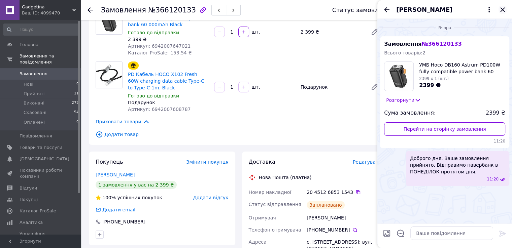 This screenshot has width=512, height=248. I want to click on span: № 366120133, so click(441, 44).